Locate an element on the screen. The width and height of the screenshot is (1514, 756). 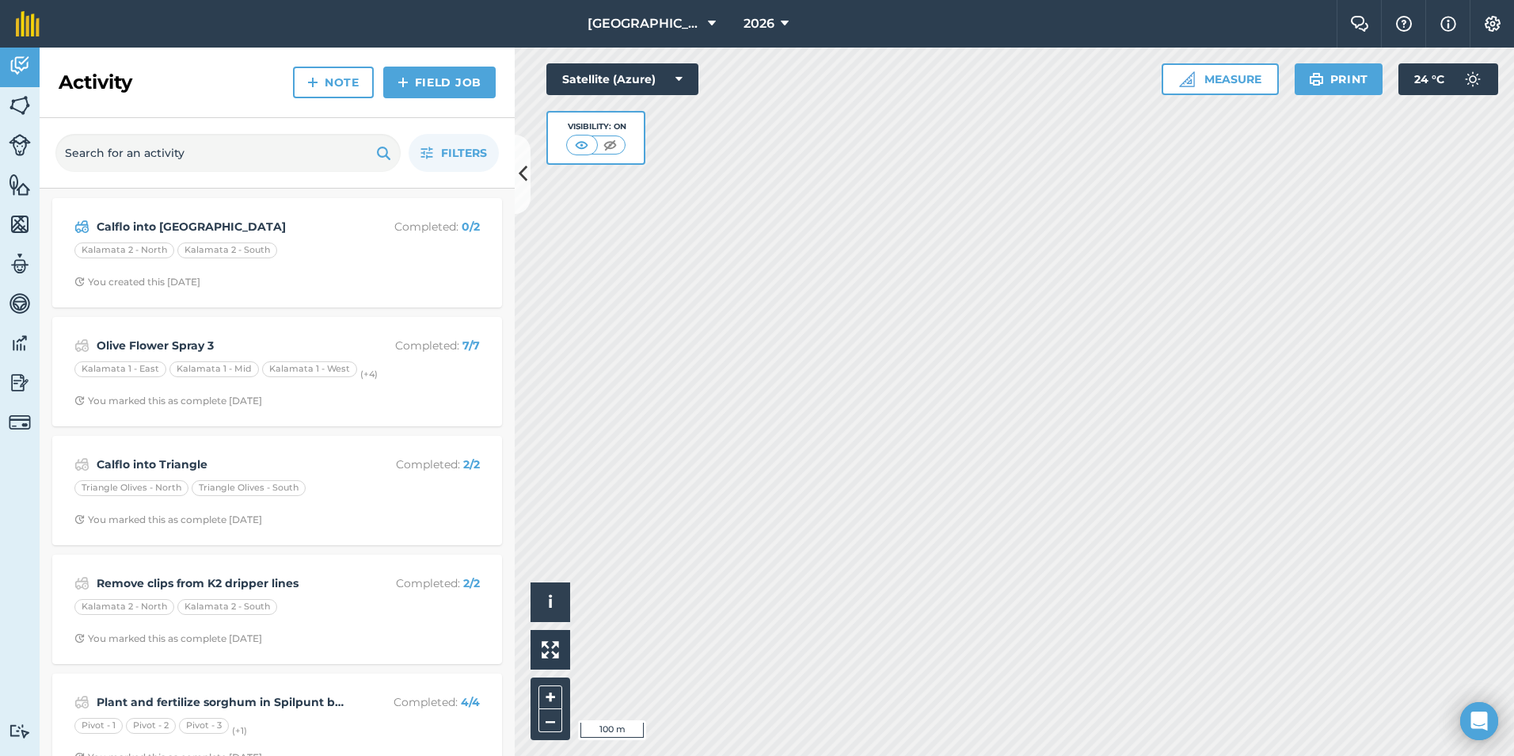
strong: Plant and fertilize sorghum in Spilpunt by drone is located at coordinates (222, 702).